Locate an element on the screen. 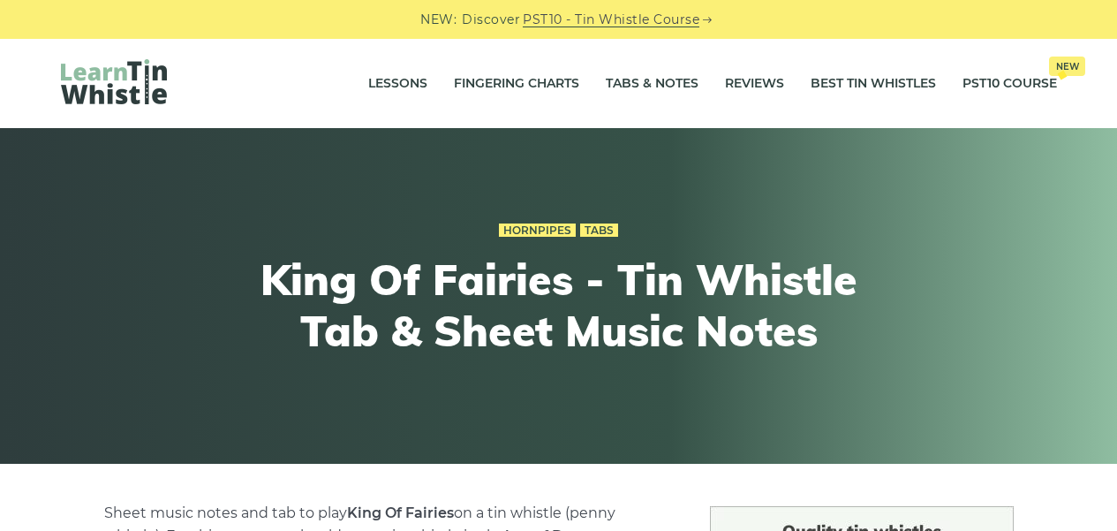 The height and width of the screenshot is (531, 1117). h1: King Of Fairies - Tin Whistle Tab & Sheet Music Notes is located at coordinates (559, 305).